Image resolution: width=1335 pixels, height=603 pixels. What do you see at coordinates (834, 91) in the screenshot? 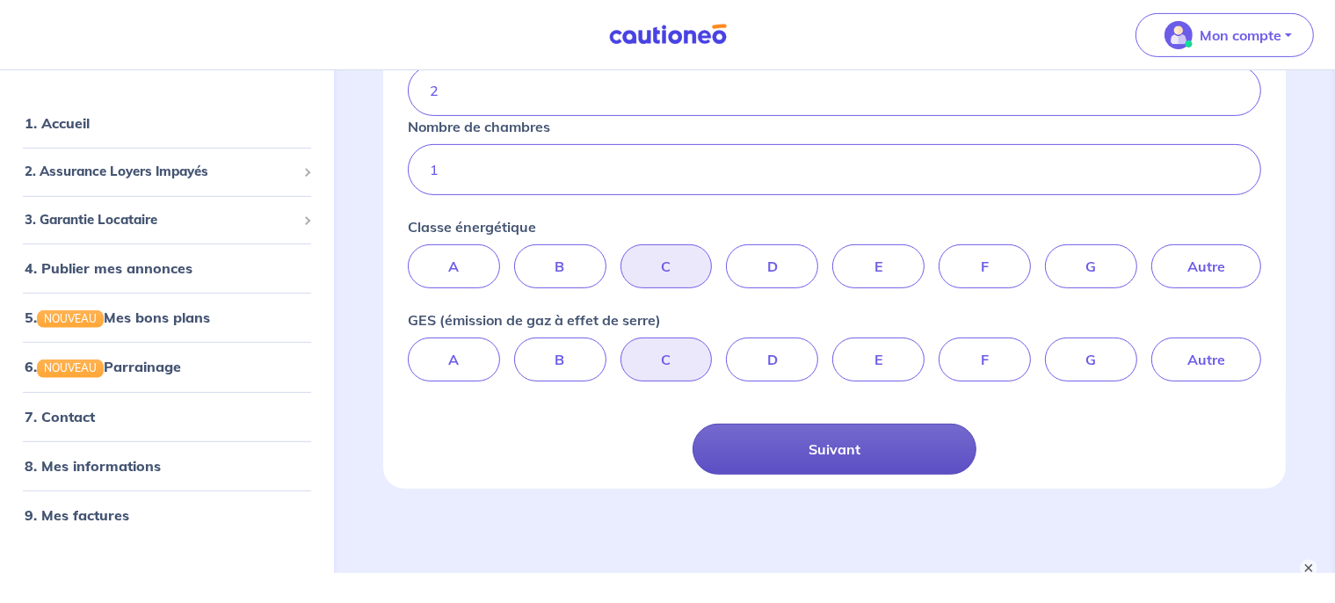
I see `input: Ex. : 3 pièces` at bounding box center [834, 91].